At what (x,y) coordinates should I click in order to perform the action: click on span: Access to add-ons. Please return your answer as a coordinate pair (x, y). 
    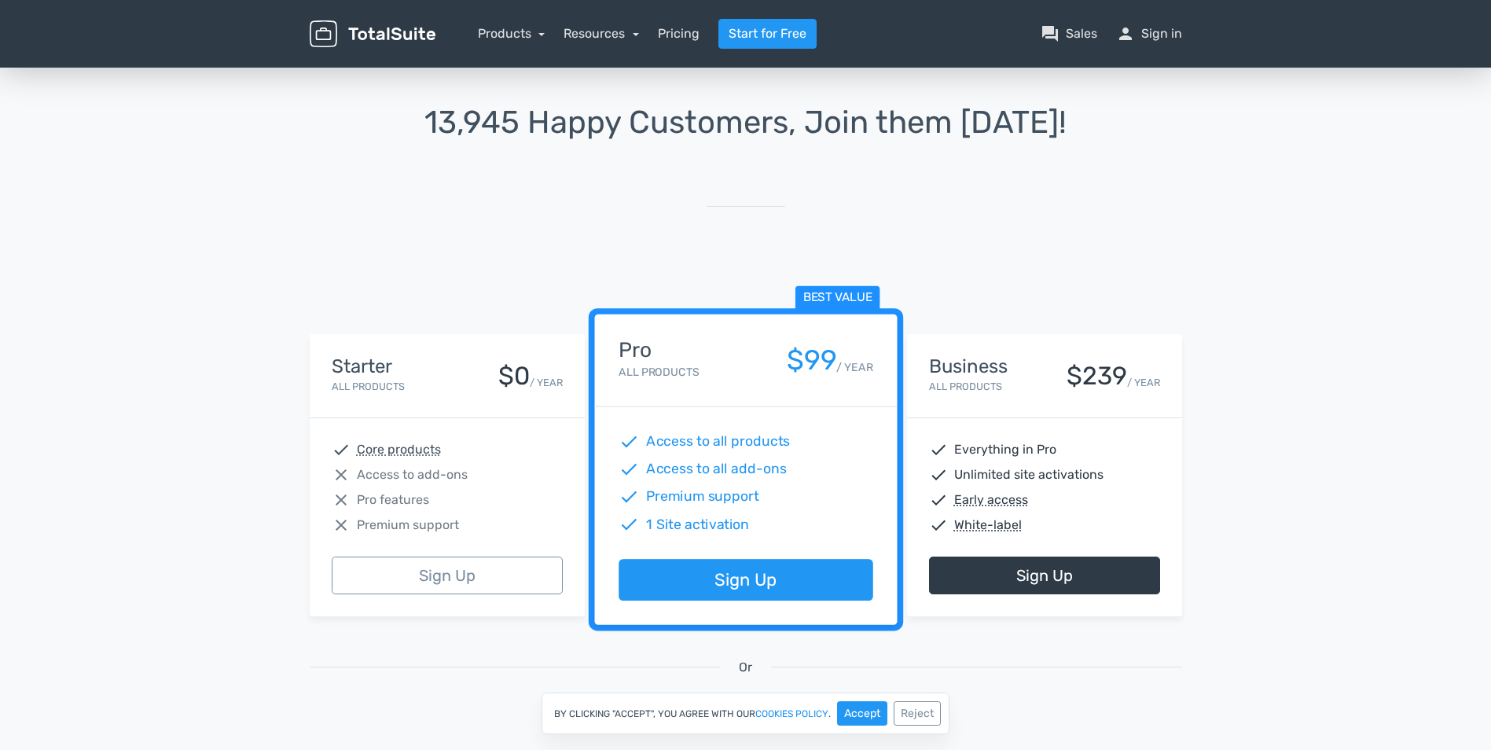
    Looking at the image, I should click on (412, 475).